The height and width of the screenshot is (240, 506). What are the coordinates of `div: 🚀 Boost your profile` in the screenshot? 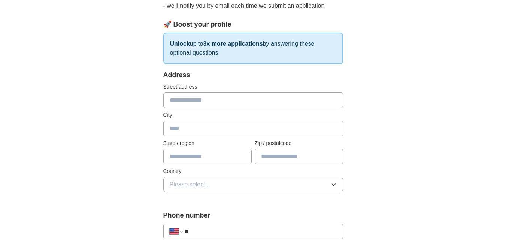 It's located at (253, 24).